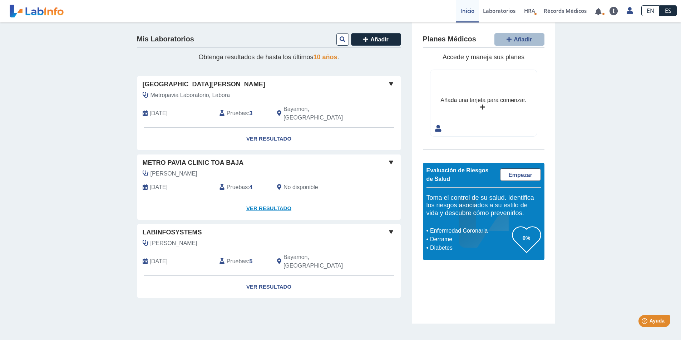 The image size is (681, 340). What do you see at coordinates (483, 100) in the screenshot?
I see `div: Añada una tarjeta para comenzar.` at bounding box center [483, 100].